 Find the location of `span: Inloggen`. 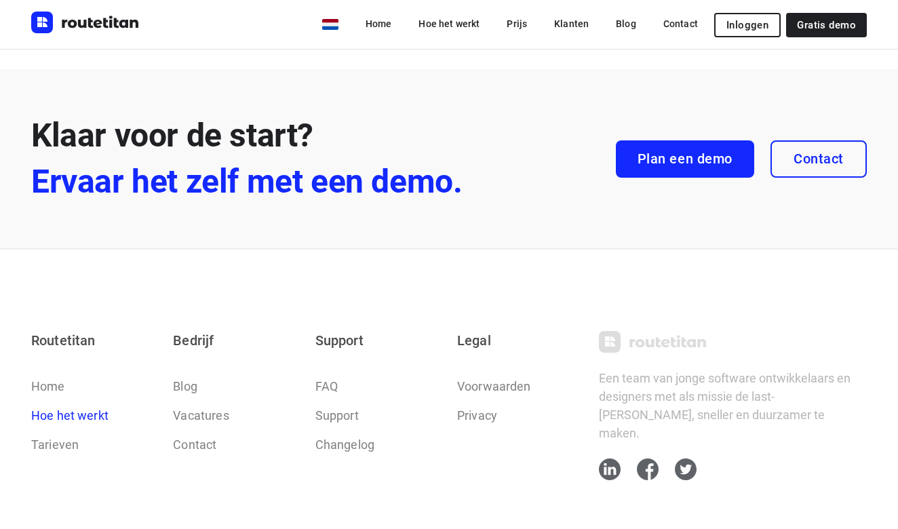

span: Inloggen is located at coordinates (747, 25).